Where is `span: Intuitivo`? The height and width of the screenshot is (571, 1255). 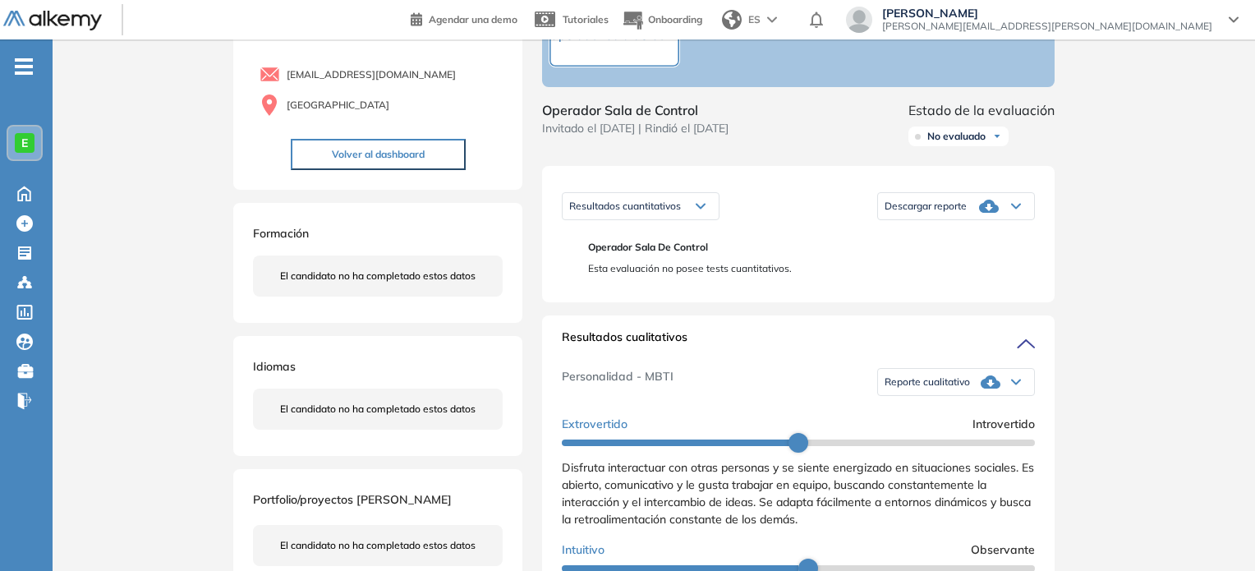 span: Intuitivo is located at coordinates (583, 549).